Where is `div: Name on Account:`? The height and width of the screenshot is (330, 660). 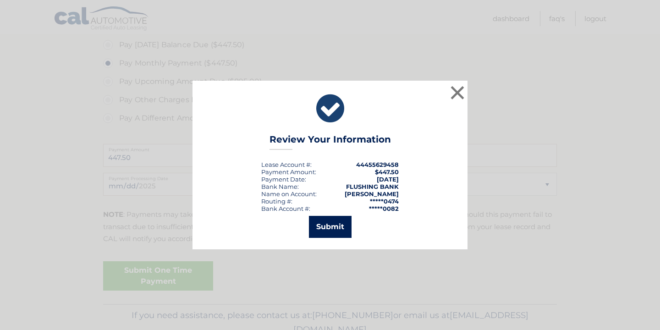
div: Name on Account: is located at coordinates (289, 194).